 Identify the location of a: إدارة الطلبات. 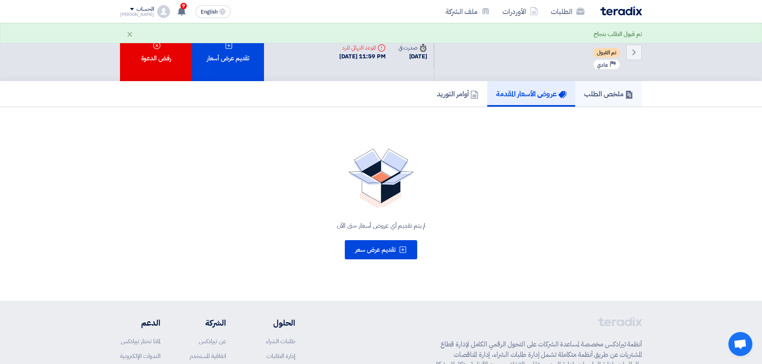
(281, 356).